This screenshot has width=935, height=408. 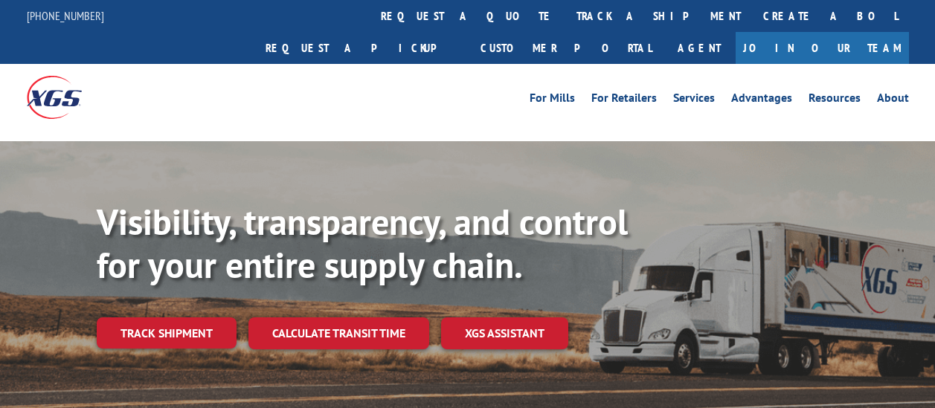 What do you see at coordinates (362, 243) in the screenshot?
I see `b: Visibility, transparency, and control for your entire supply chain.` at bounding box center [362, 243].